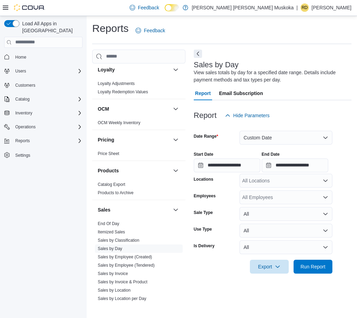 This screenshot has height=318, width=357. Describe the element at coordinates (43, 114) in the screenshot. I see `nav: Complex example` at that location.